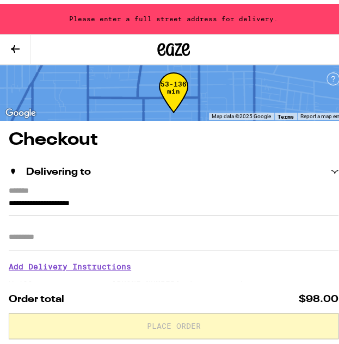  Describe the element at coordinates (241, 112) in the screenshot. I see `span: Map data ©2025 Google` at that location.